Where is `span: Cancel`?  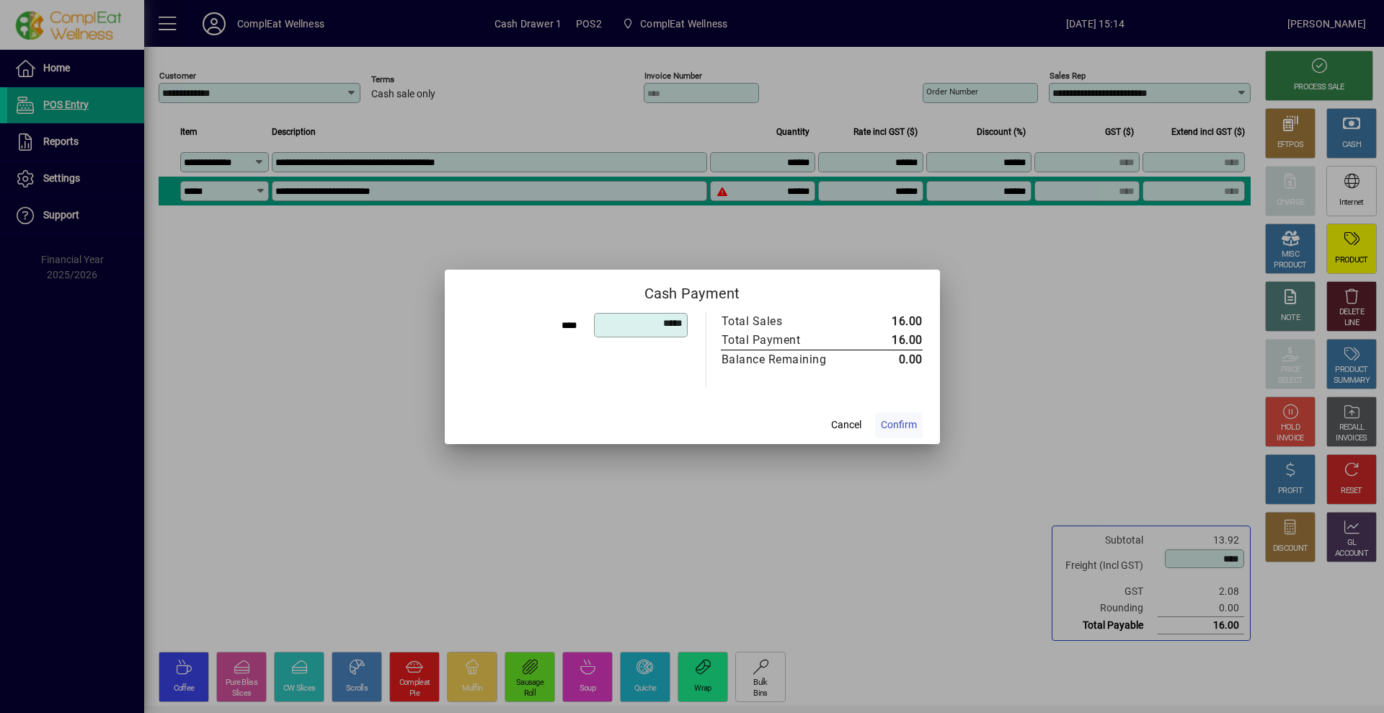
span: Cancel is located at coordinates (846, 425).